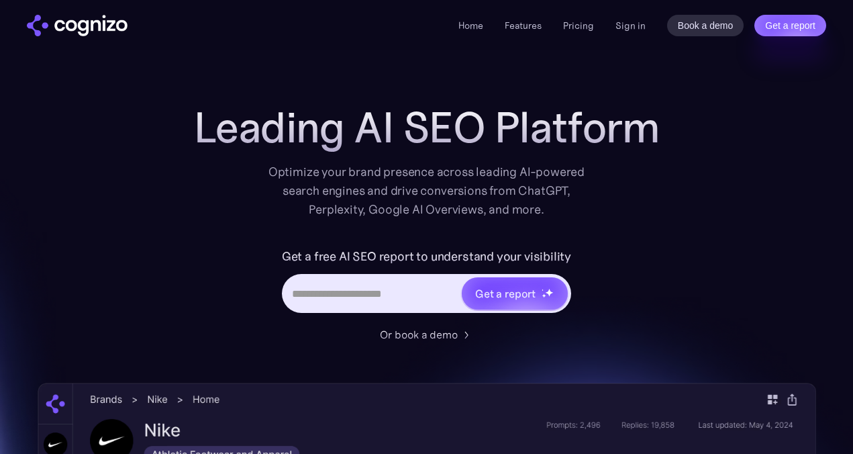 The width and height of the screenshot is (853, 454). What do you see at coordinates (427, 127) in the screenshot?
I see `h1: Leading AI SEO Platform` at bounding box center [427, 127].